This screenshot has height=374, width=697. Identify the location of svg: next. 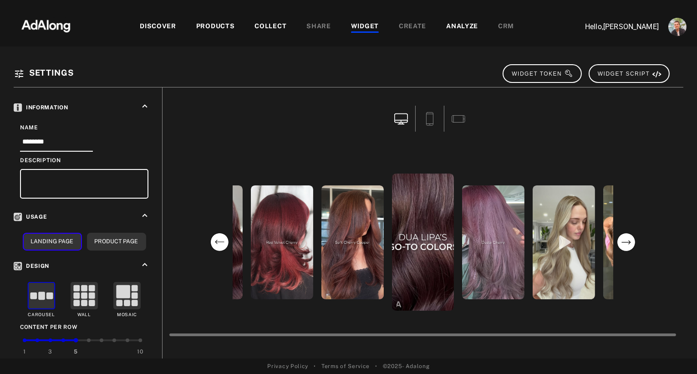
(626, 242).